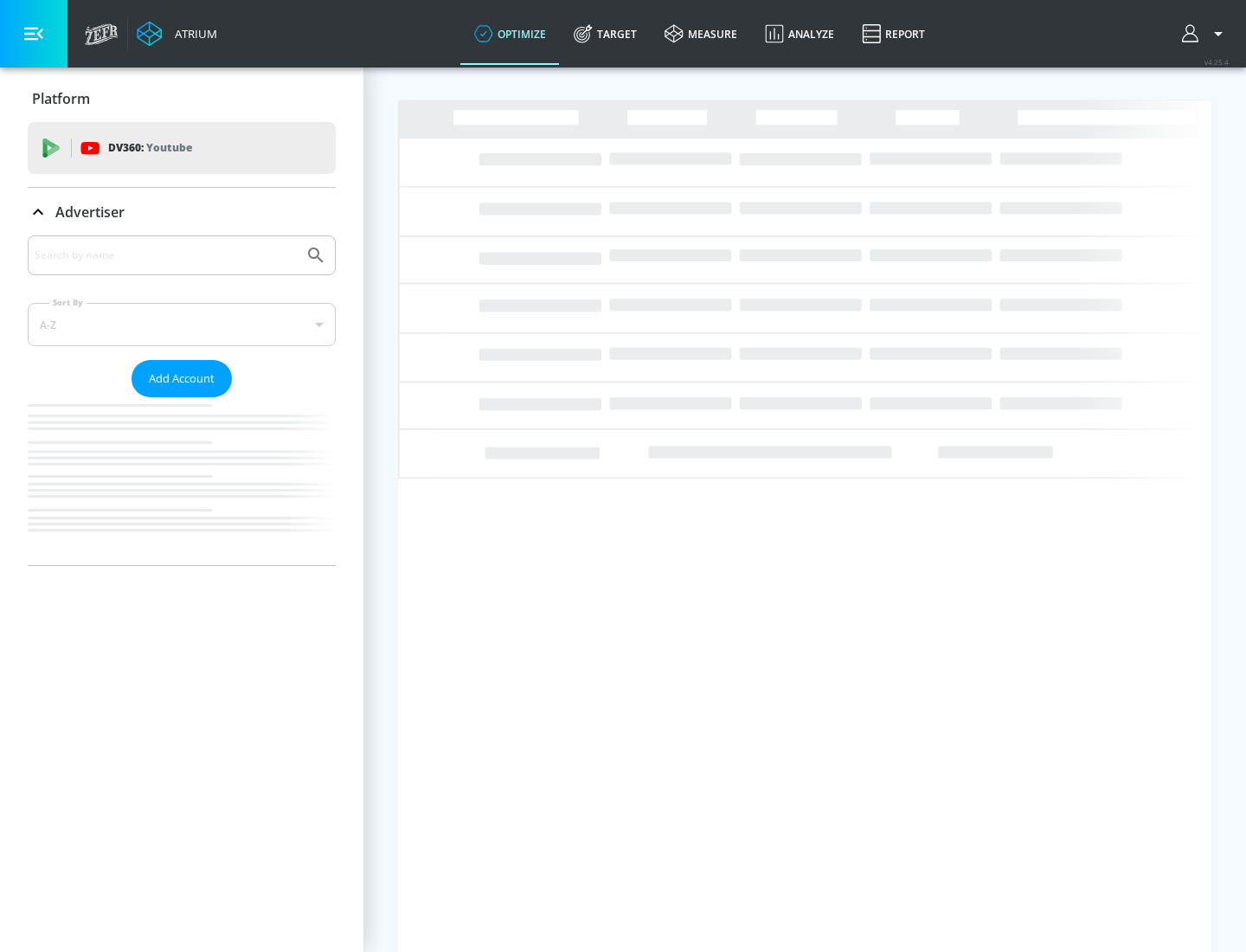  What do you see at coordinates (799, 34) in the screenshot?
I see `a: Analyze` at bounding box center [799, 34].